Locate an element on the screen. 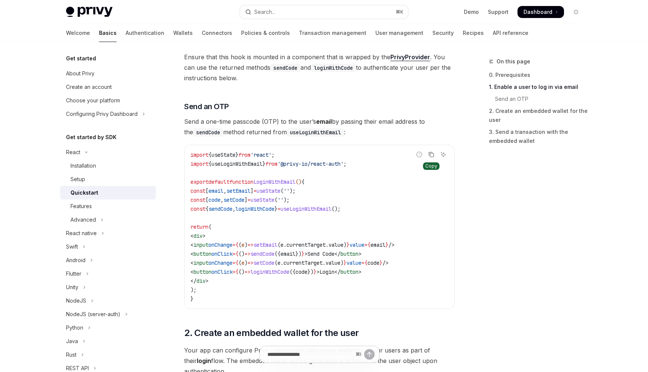  a: 0. Prerequisites is located at coordinates (539, 75).